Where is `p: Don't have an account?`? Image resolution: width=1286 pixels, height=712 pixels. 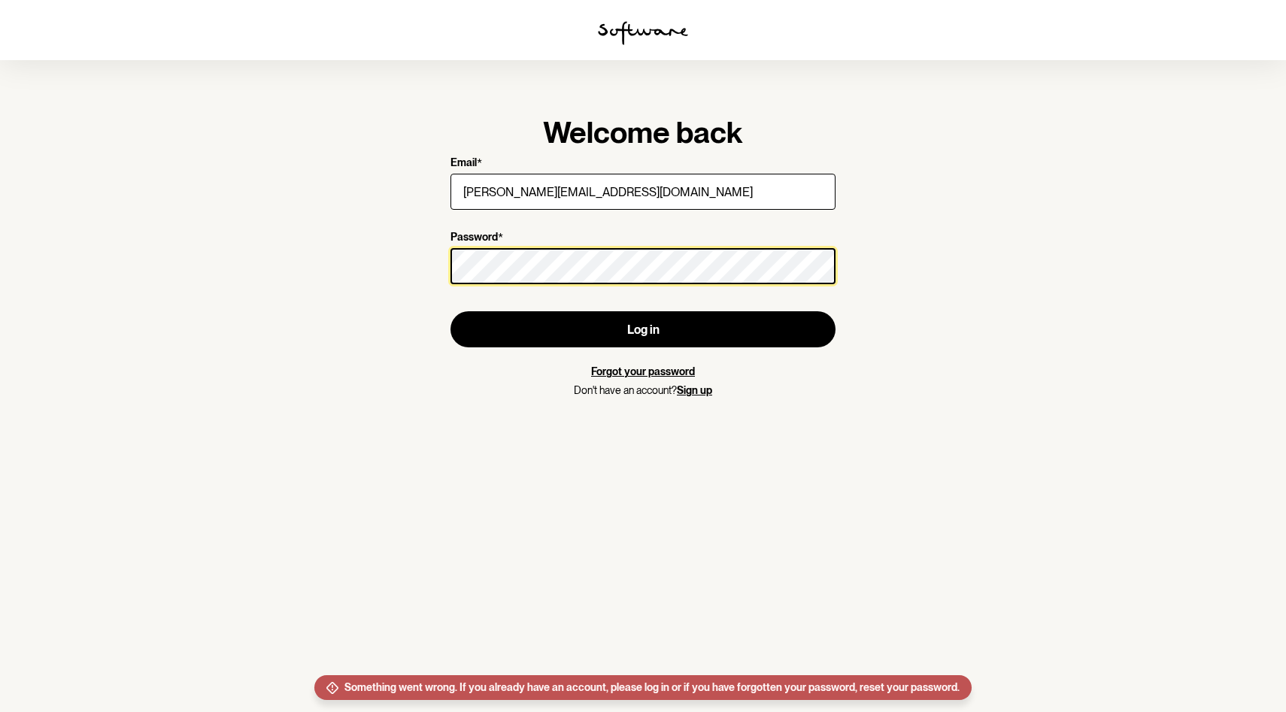 p: Don't have an account? is located at coordinates (643, 390).